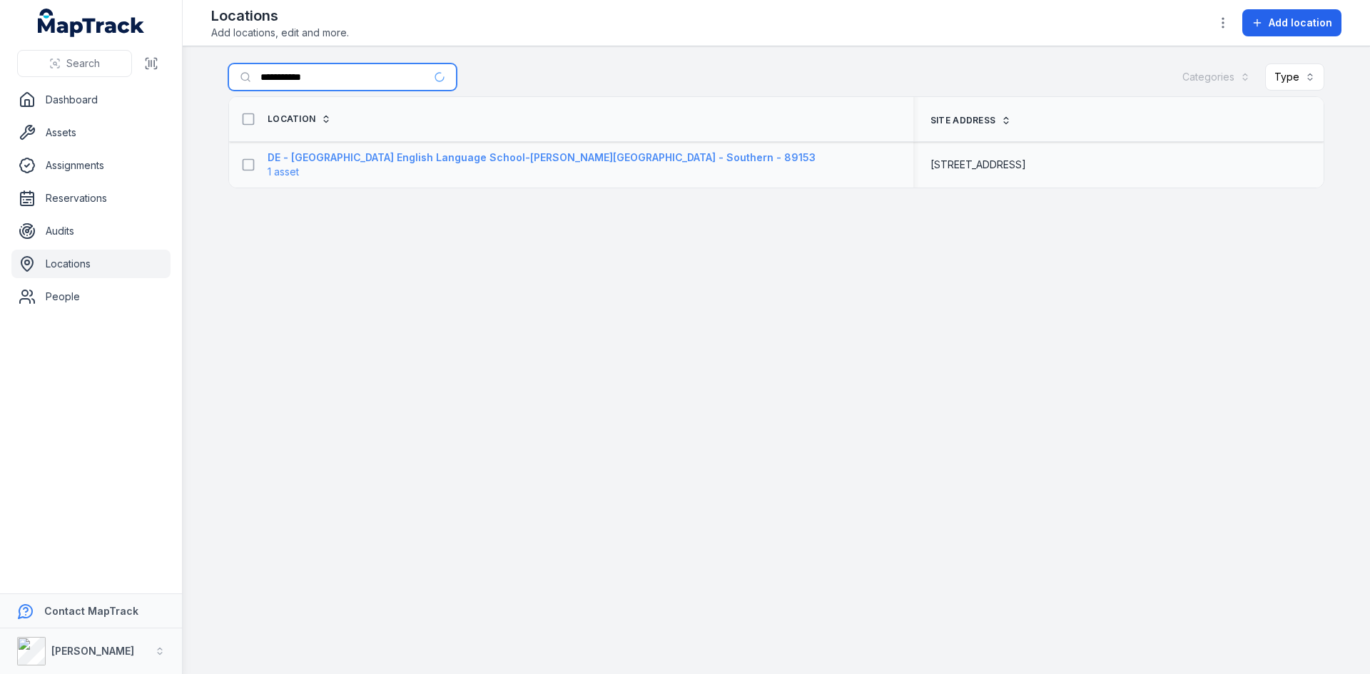 The image size is (1370, 674). I want to click on button: Add location, so click(1291, 23).